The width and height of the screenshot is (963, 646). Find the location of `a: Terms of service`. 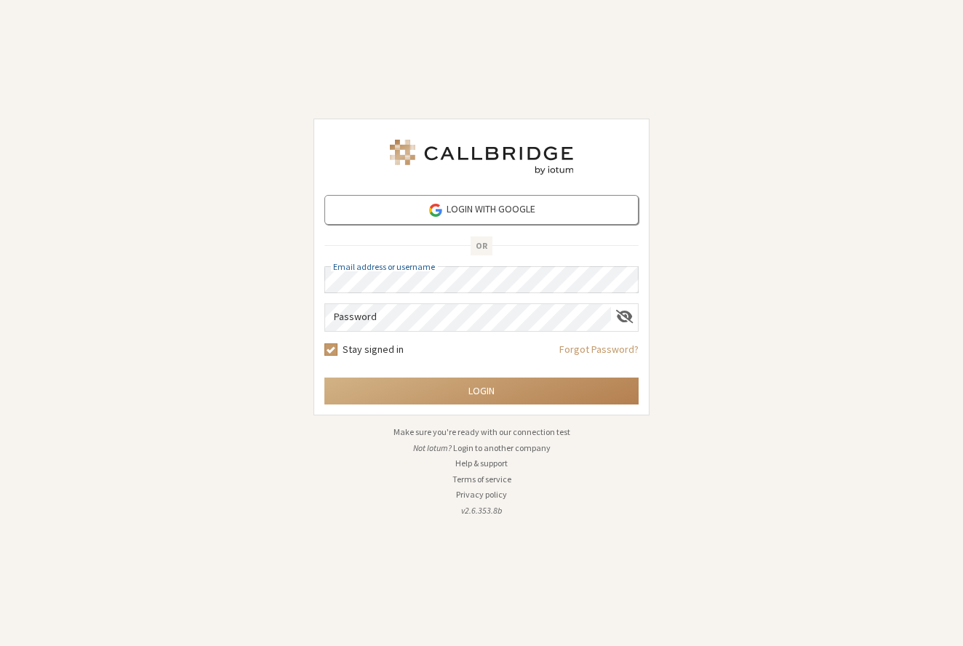

a: Terms of service is located at coordinates (481, 478).